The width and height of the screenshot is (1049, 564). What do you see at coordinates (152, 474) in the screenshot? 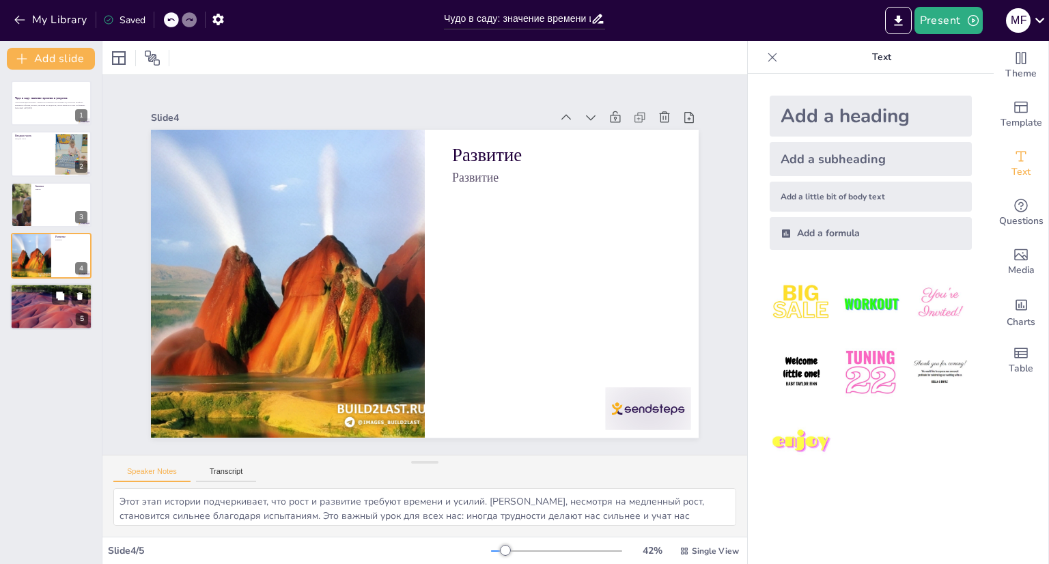
I see `button: Speaker Notes` at bounding box center [152, 474].